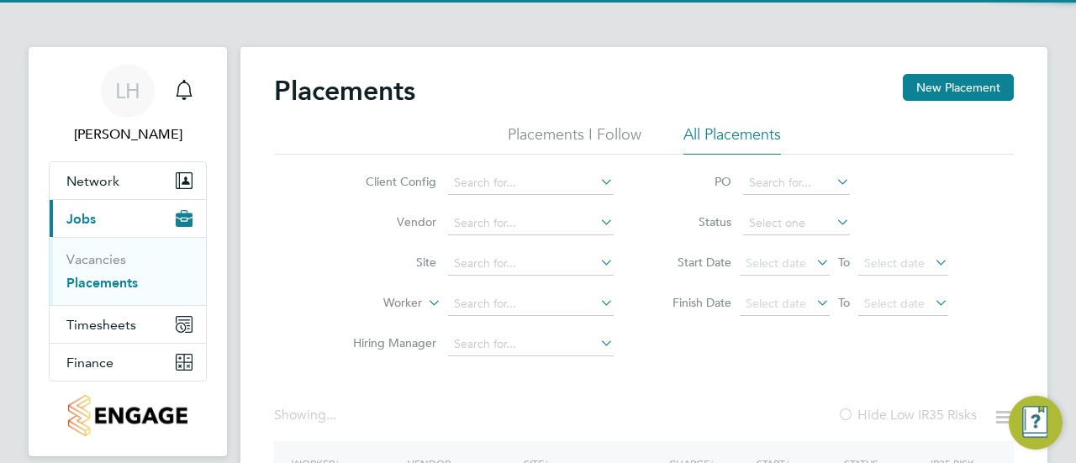 The height and width of the screenshot is (463, 1076). Describe the element at coordinates (387, 182) in the screenshot. I see `label: Client Config` at that location.